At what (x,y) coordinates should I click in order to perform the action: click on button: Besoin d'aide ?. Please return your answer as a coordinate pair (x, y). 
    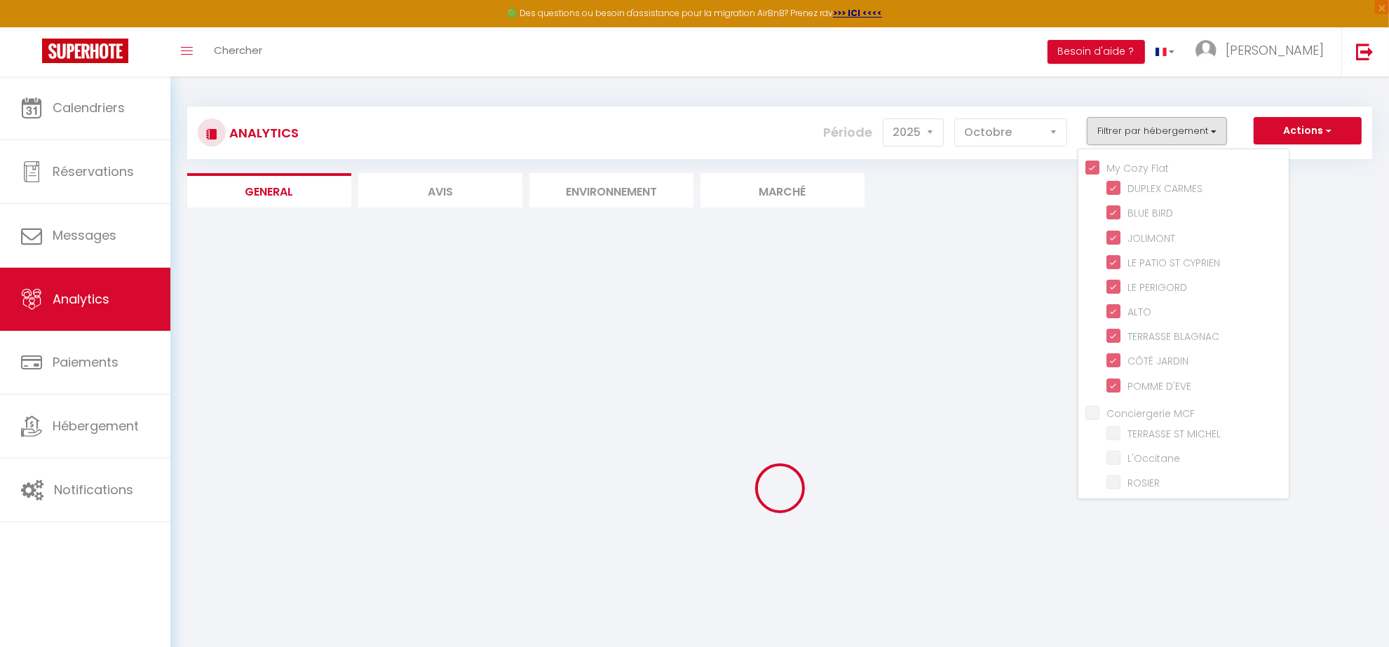
    Looking at the image, I should click on (1096, 52).